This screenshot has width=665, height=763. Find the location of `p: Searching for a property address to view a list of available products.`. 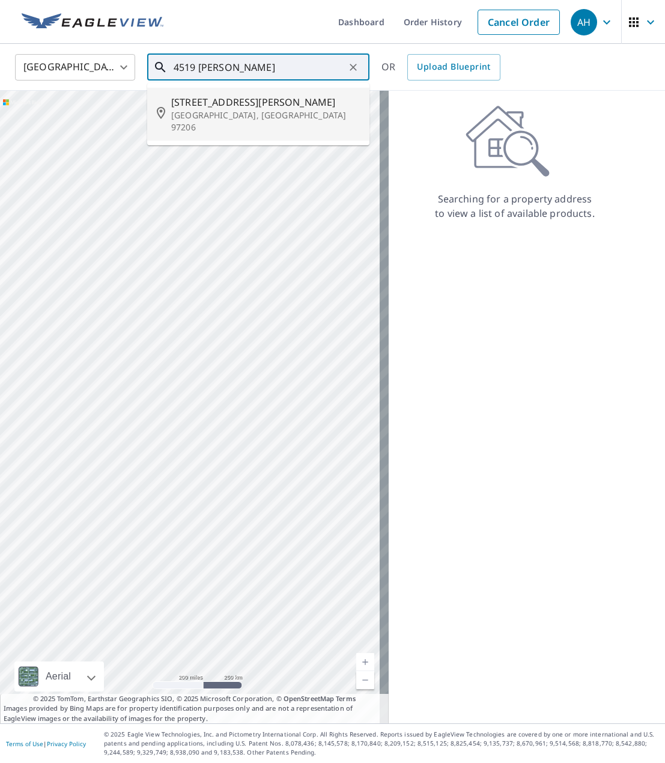

p: Searching for a property address to view a list of available products. is located at coordinates (515, 206).